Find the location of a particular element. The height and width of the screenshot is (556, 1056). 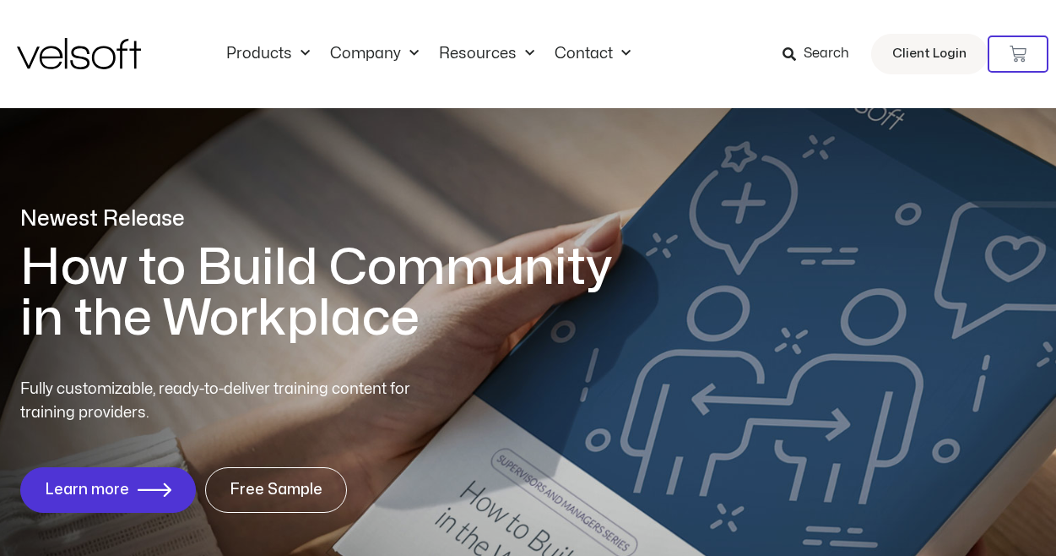

span: Learn more is located at coordinates (87, 490).